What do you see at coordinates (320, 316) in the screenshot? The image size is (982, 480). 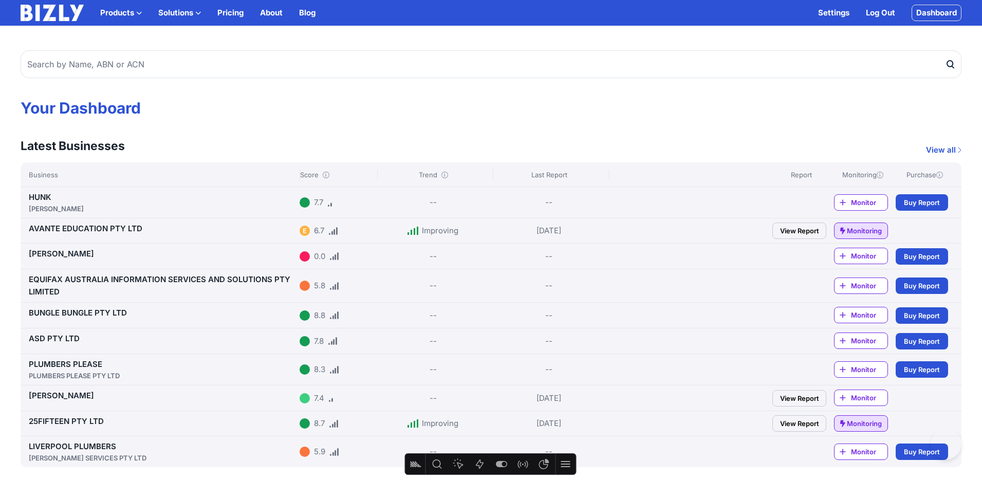 I see `div: 8.8` at bounding box center [320, 316].